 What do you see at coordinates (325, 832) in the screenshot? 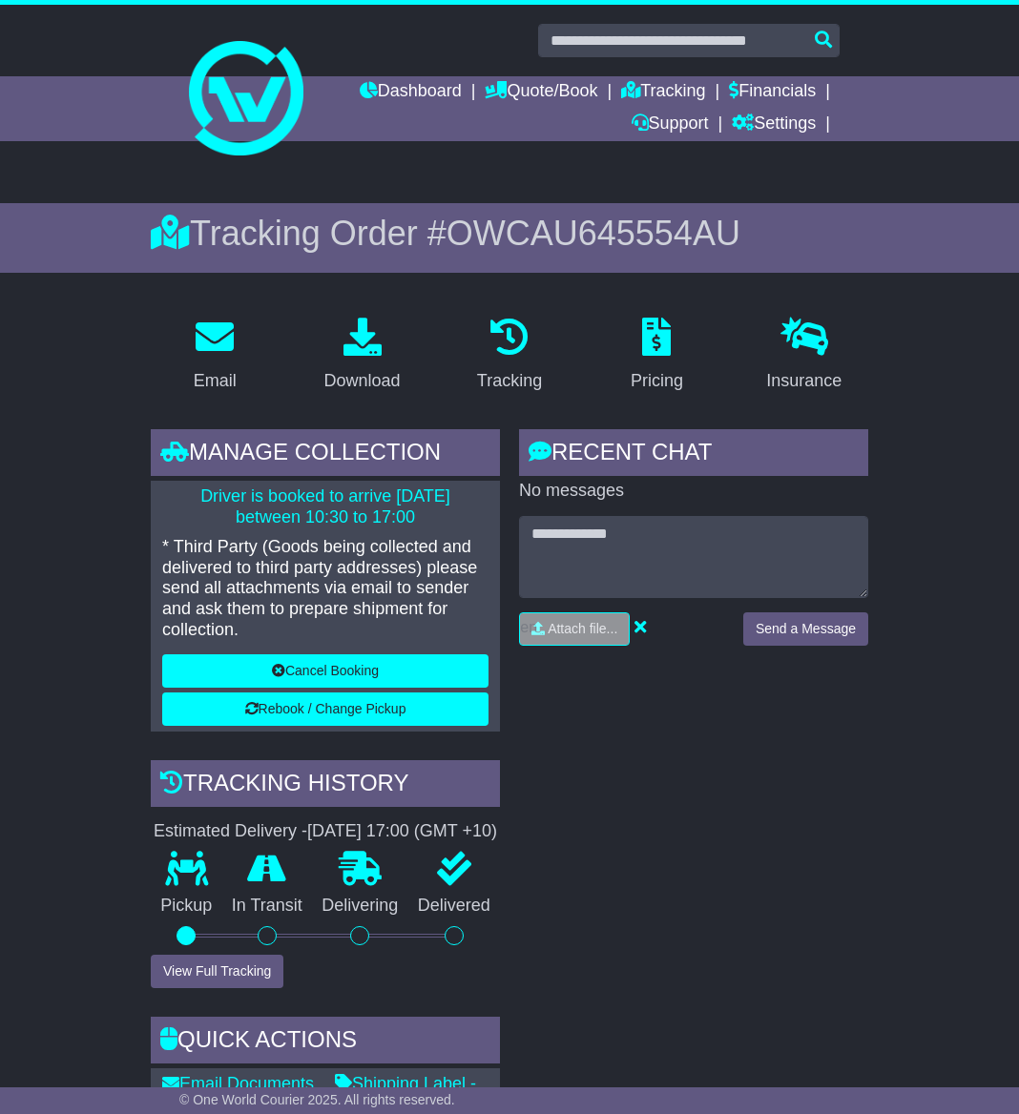
I see `div: Estimated Delivery -` at bounding box center [325, 832].